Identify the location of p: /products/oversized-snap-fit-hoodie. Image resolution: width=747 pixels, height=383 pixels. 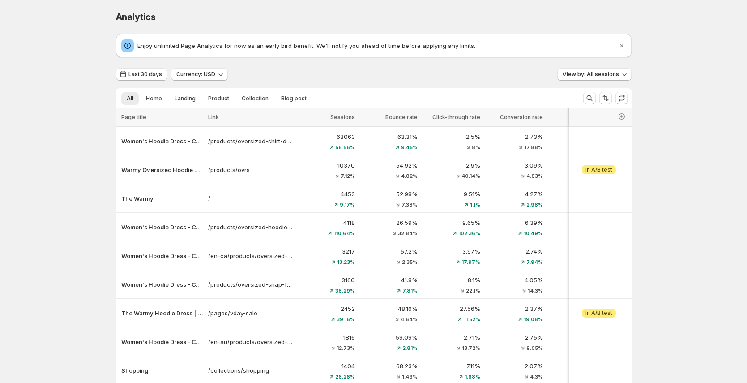
(250, 284).